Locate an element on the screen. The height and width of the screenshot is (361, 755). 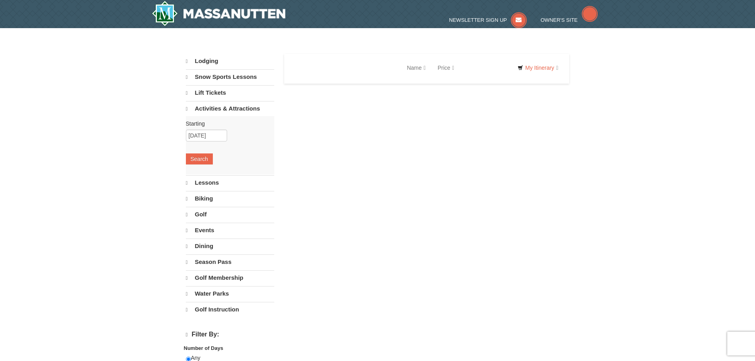
a: Owner's Site is located at coordinates (569, 20).